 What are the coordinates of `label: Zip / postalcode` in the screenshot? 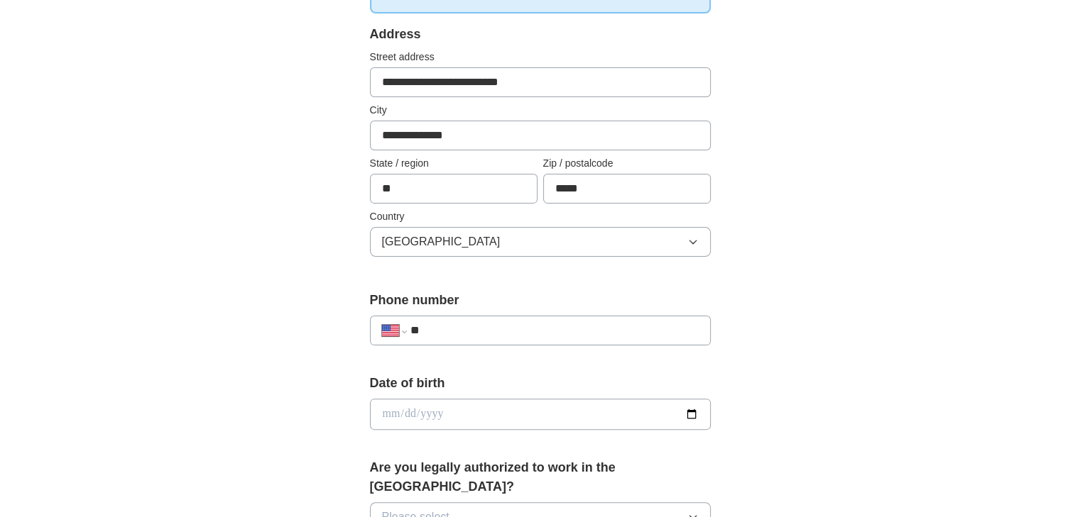 It's located at (627, 163).